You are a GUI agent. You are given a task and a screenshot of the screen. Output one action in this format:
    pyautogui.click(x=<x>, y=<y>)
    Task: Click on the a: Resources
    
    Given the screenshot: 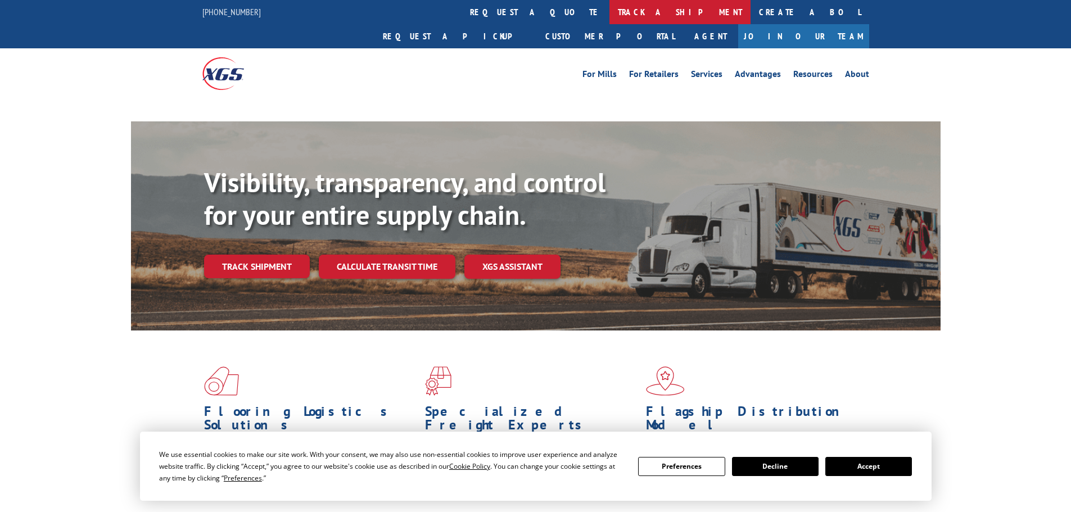 What is the action you would take?
    pyautogui.click(x=813, y=76)
    